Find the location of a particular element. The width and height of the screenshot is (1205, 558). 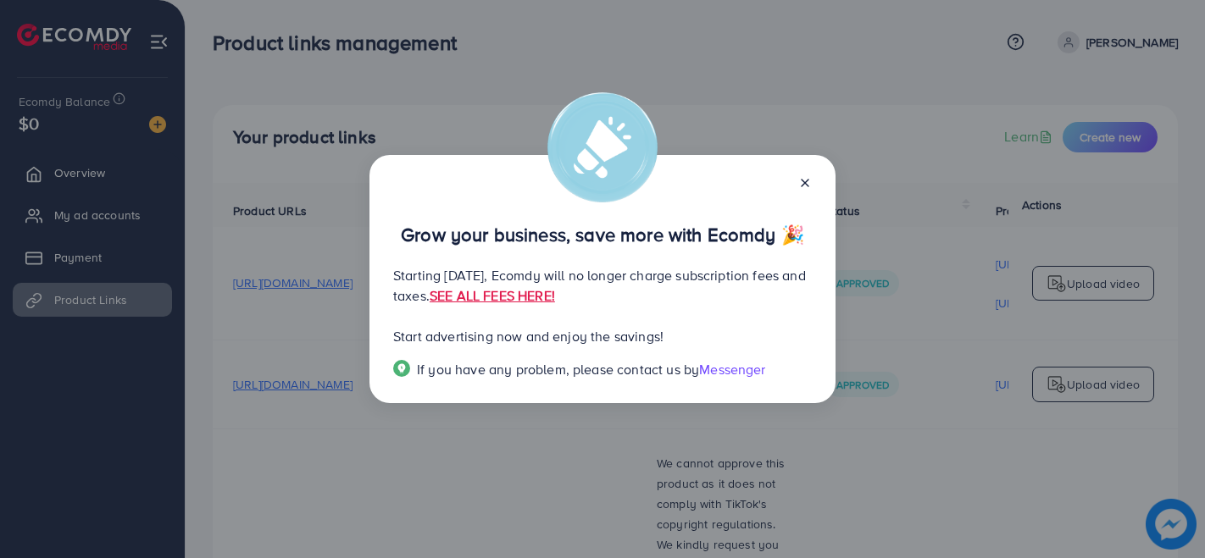

p: Grow your business, save more with Ecomdy 🎉 is located at coordinates (602, 235).